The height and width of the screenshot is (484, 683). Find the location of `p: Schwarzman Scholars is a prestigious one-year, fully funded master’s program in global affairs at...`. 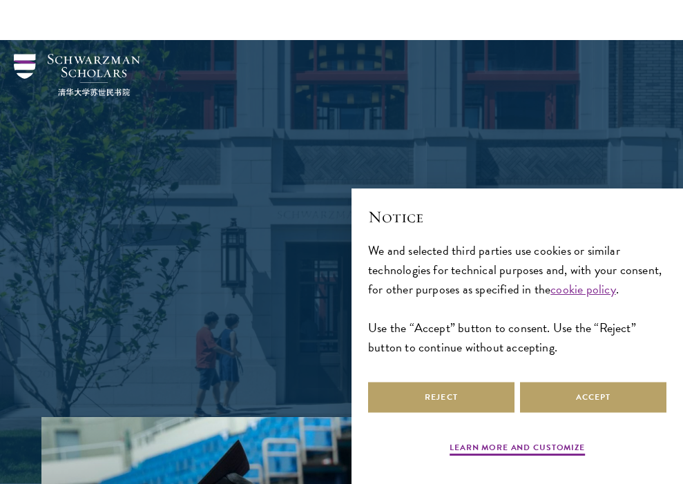

p: Schwarzman Scholars is a prestigious one-year, fully funded master’s program in global affairs at... is located at coordinates (342, 281).